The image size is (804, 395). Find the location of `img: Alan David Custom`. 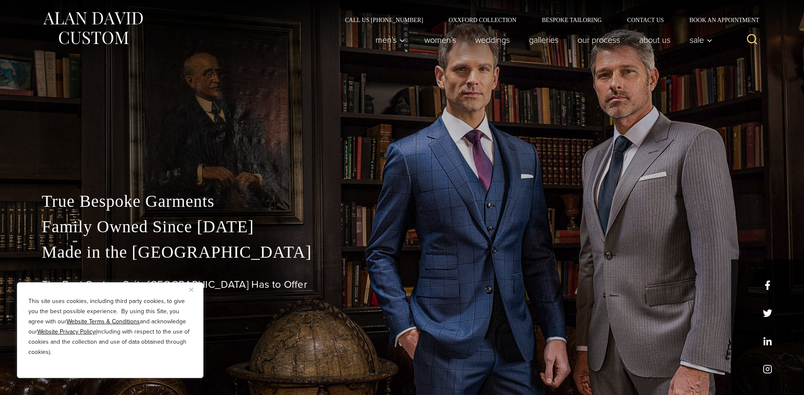

img: Alan David Custom is located at coordinates (93, 28).